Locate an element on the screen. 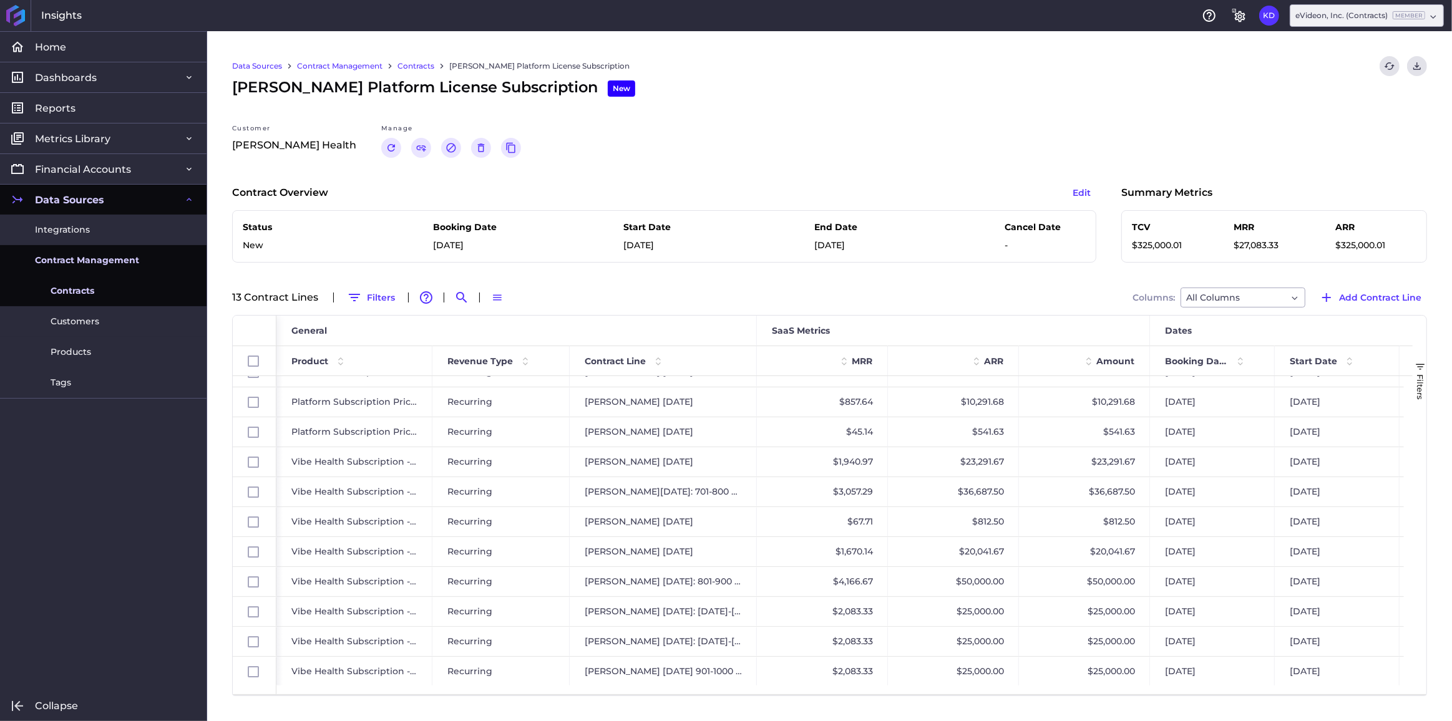 The width and height of the screenshot is (1452, 721). div: $857.64 is located at coordinates (822, 402).